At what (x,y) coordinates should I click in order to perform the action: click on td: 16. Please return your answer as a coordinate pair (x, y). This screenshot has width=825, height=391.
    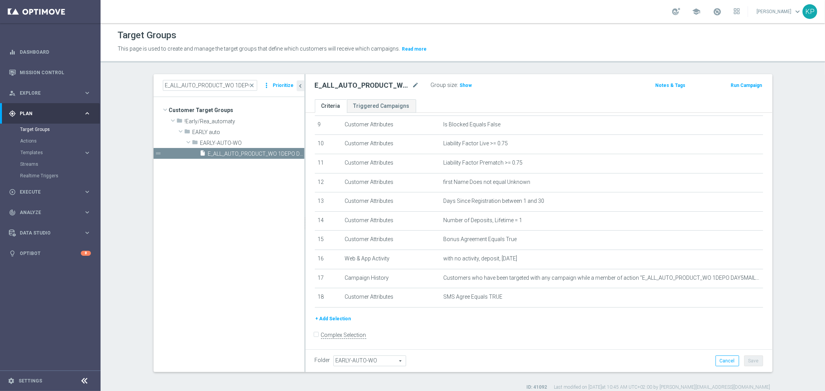
    Looking at the image, I should click on (328, 259).